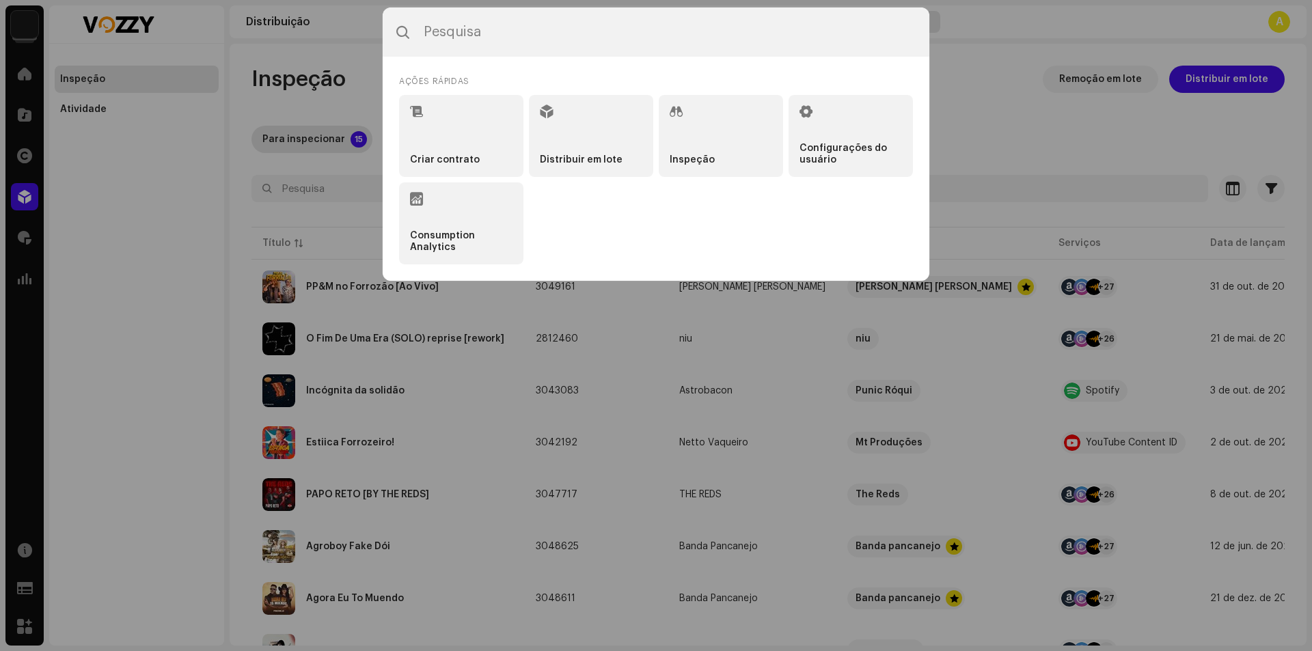  What do you see at coordinates (692, 160) in the screenshot?
I see `strong: Inspeção` at bounding box center [692, 160].